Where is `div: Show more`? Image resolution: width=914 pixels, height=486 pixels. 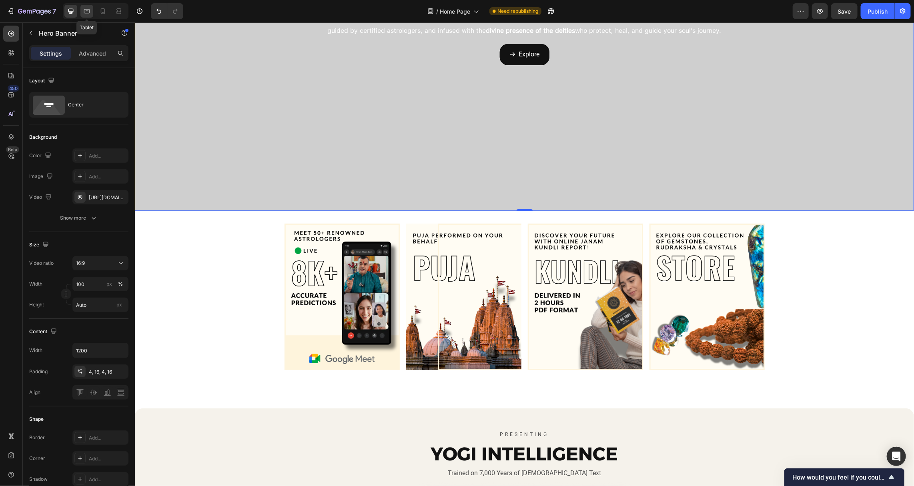 div: Show more is located at coordinates (79, 218).